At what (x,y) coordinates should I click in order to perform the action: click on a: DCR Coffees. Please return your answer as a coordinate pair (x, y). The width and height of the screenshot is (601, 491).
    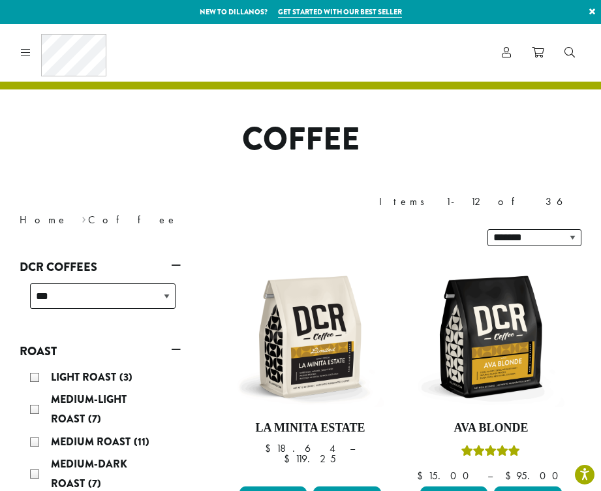
    Looking at the image, I should click on (100, 267).